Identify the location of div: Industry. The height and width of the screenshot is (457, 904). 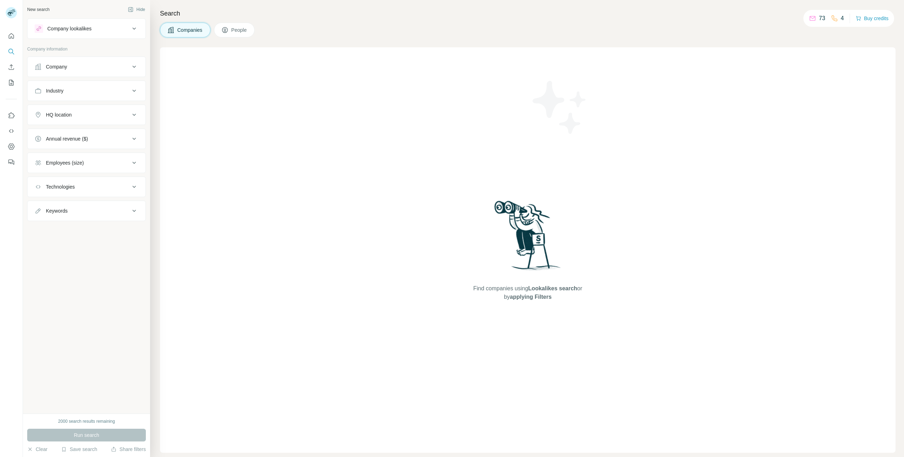
(55, 91).